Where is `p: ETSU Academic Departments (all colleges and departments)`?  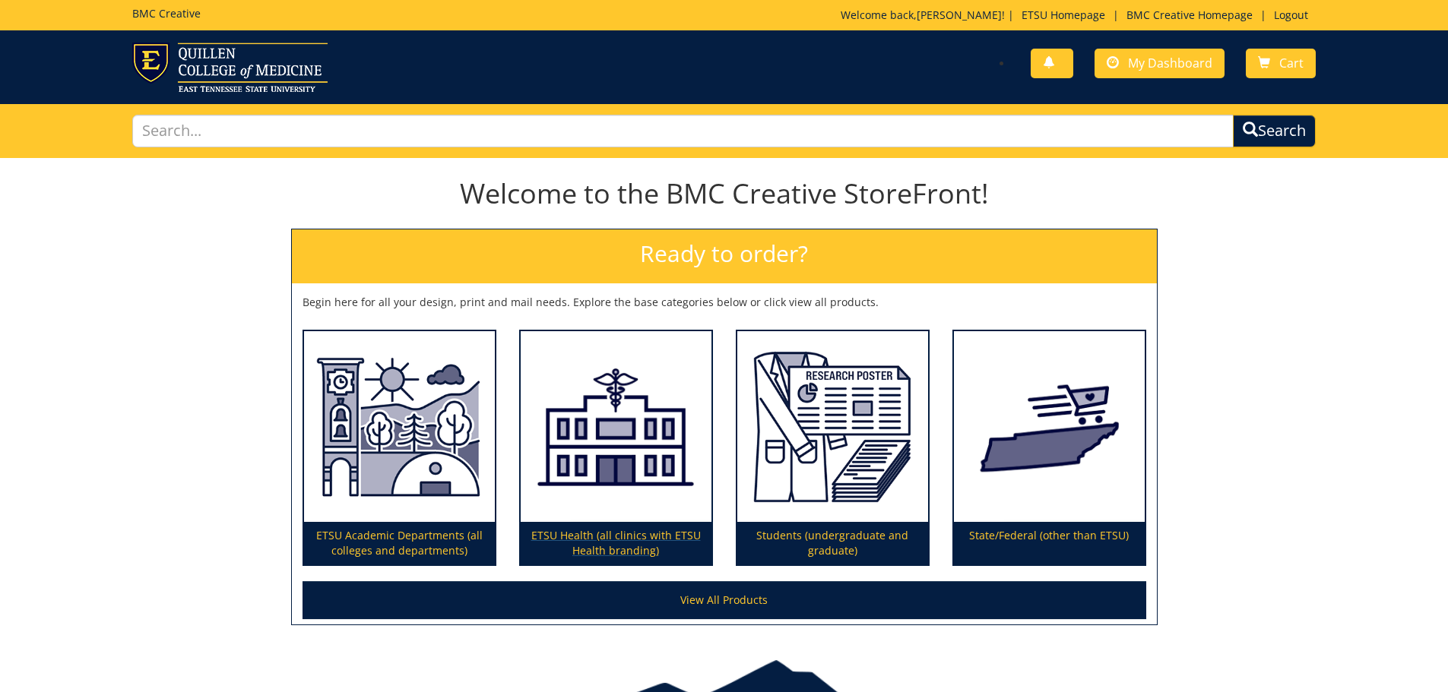 p: ETSU Academic Departments (all colleges and departments) is located at coordinates (399, 543).